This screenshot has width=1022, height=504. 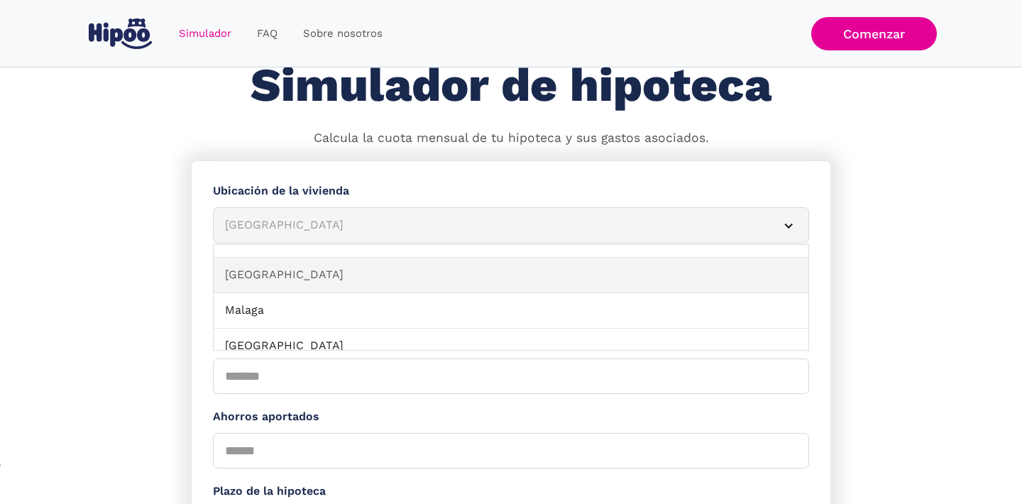 What do you see at coordinates (511, 491) in the screenshot?
I see `label: Plazo de la hipoteca` at bounding box center [511, 491].